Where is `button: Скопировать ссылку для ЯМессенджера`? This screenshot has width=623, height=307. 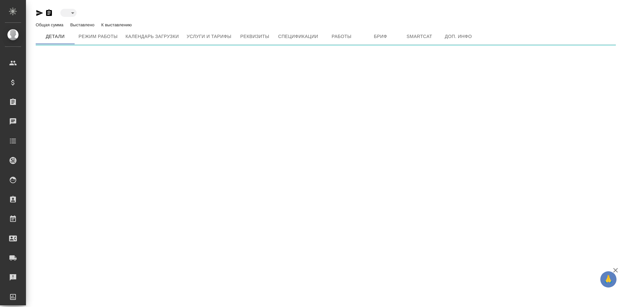
button: Скопировать ссылку для ЯМессенджера is located at coordinates (40, 13).